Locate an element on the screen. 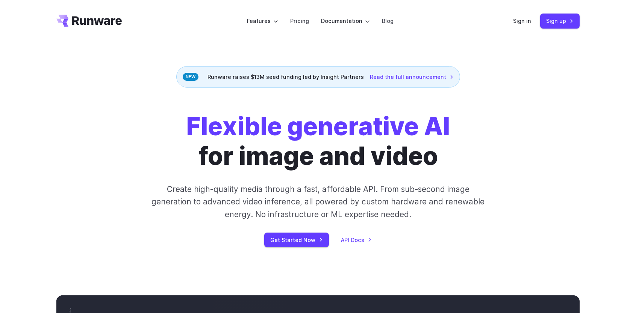  a: Sign in is located at coordinates (522, 21).